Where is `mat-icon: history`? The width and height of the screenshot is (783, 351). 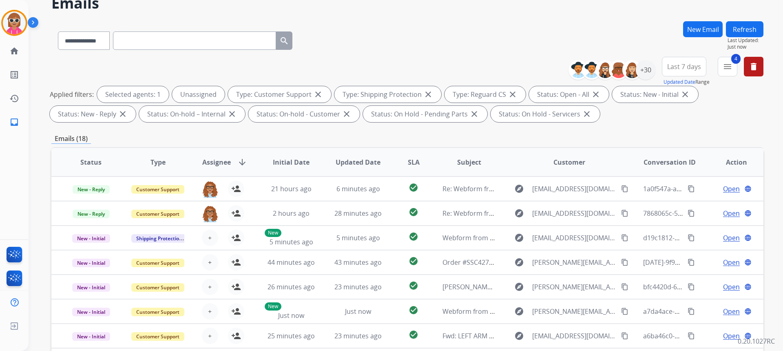
mat-icon: history is located at coordinates (14, 98).